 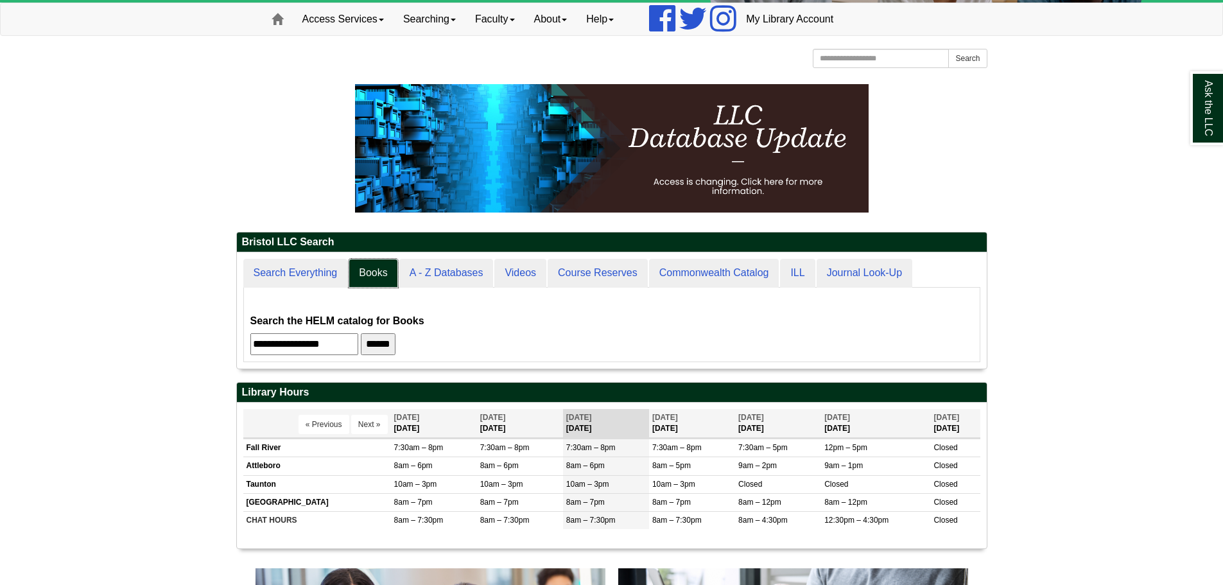 I want to click on h2: Bristol LLC Search, so click(x=612, y=242).